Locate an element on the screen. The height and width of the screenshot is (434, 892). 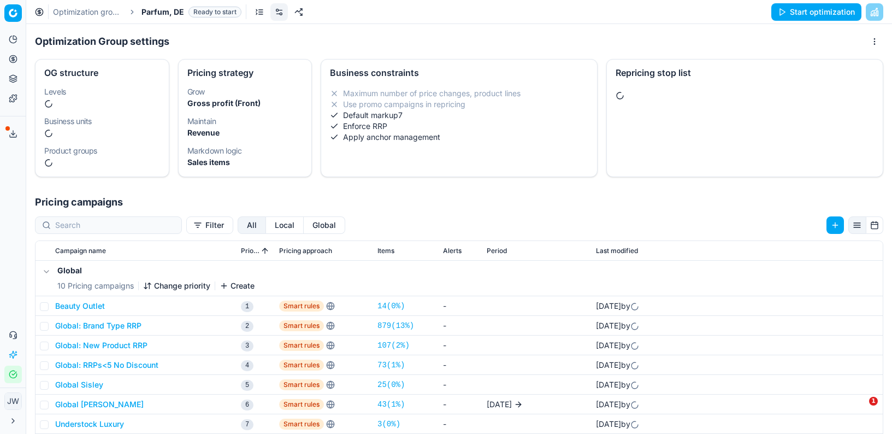
span: 2 is located at coordinates (247, 326).